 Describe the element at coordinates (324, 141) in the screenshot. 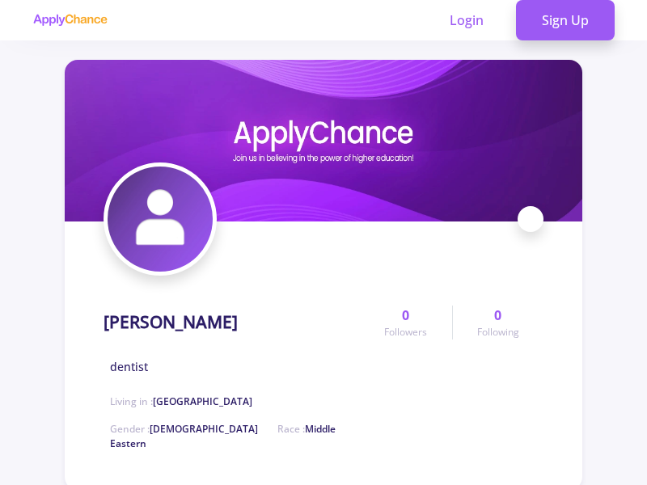

I see `img: mehdi naseri cover image` at that location.